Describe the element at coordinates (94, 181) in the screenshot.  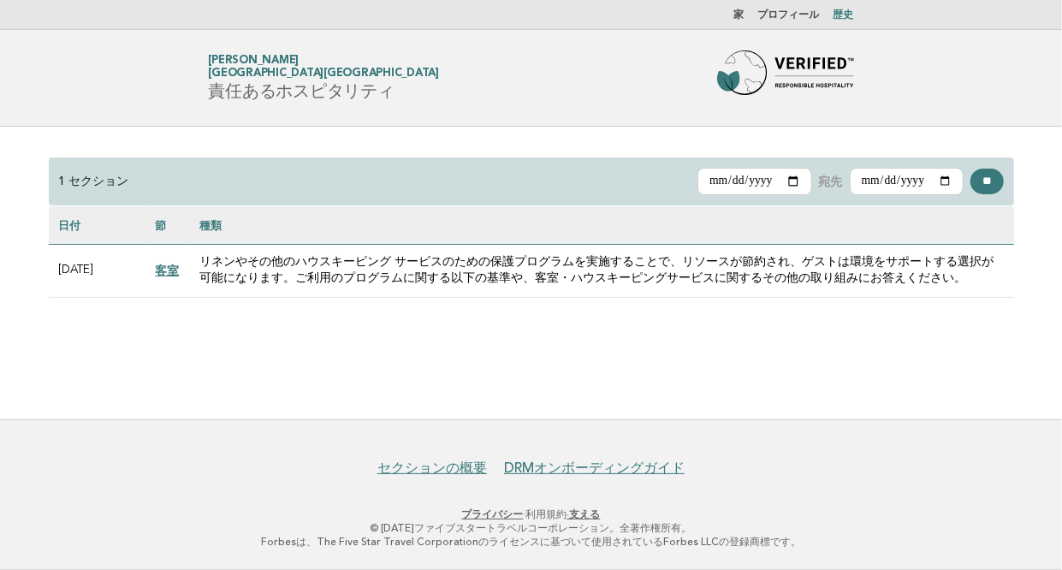
I see `p: 1 セクション` at that location.